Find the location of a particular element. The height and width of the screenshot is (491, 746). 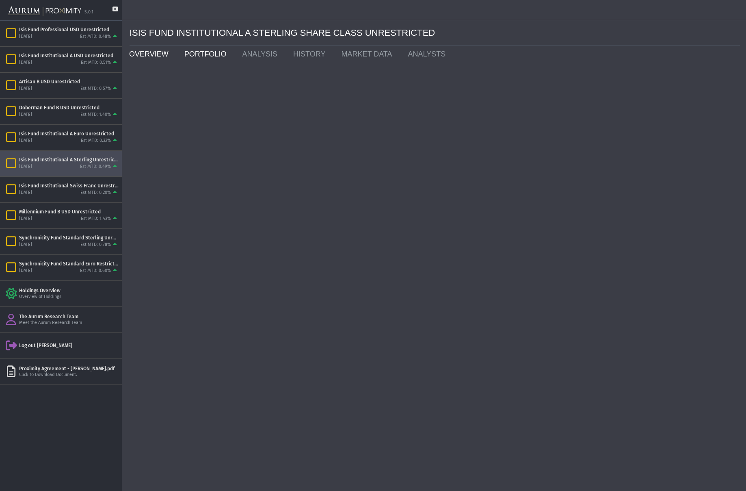

a: ANALYSIS is located at coordinates (262, 54).